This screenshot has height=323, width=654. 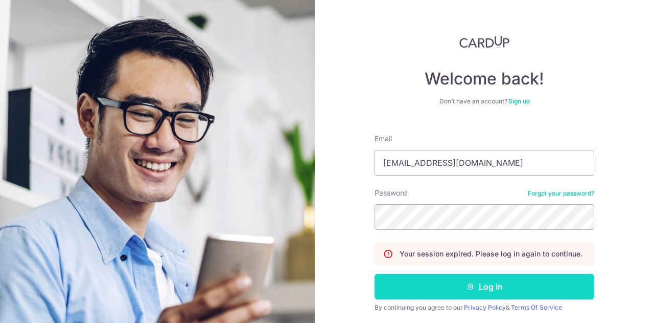 I want to click on a: Sign up, so click(x=519, y=101).